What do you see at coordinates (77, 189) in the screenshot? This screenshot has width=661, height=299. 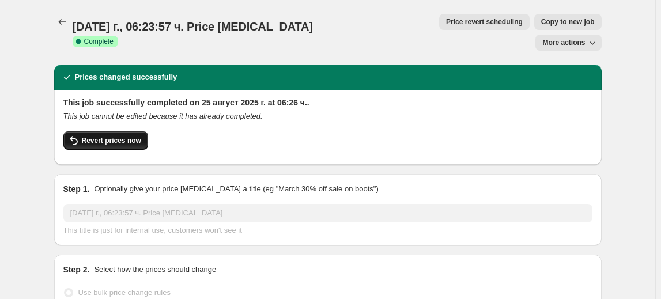 I see `h2: Step 1.` at bounding box center [77, 189].